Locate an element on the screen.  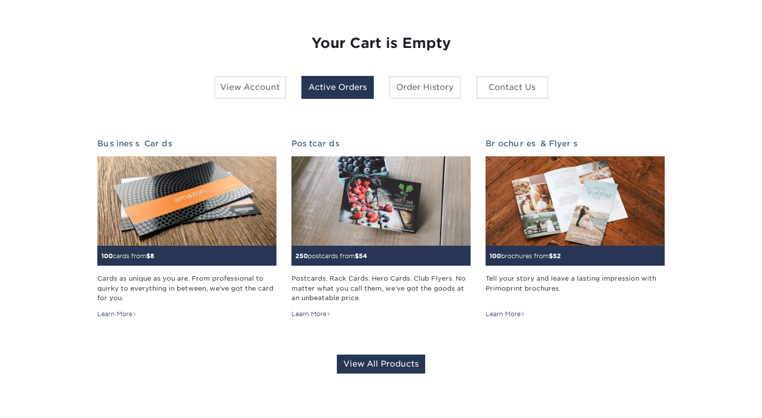
h2: Postcards is located at coordinates (381, 143).